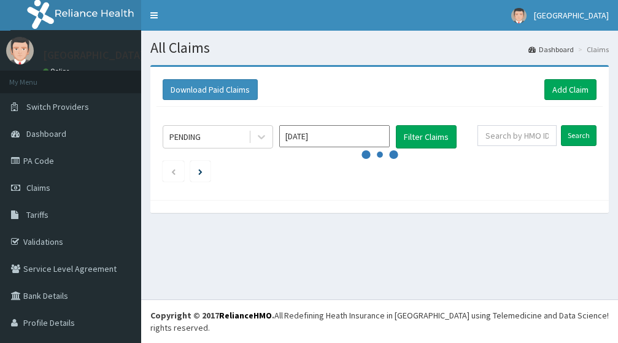 The height and width of the screenshot is (343, 618). Describe the element at coordinates (212, 315) in the screenshot. I see `strong: Copyright © 2017 .` at that location.